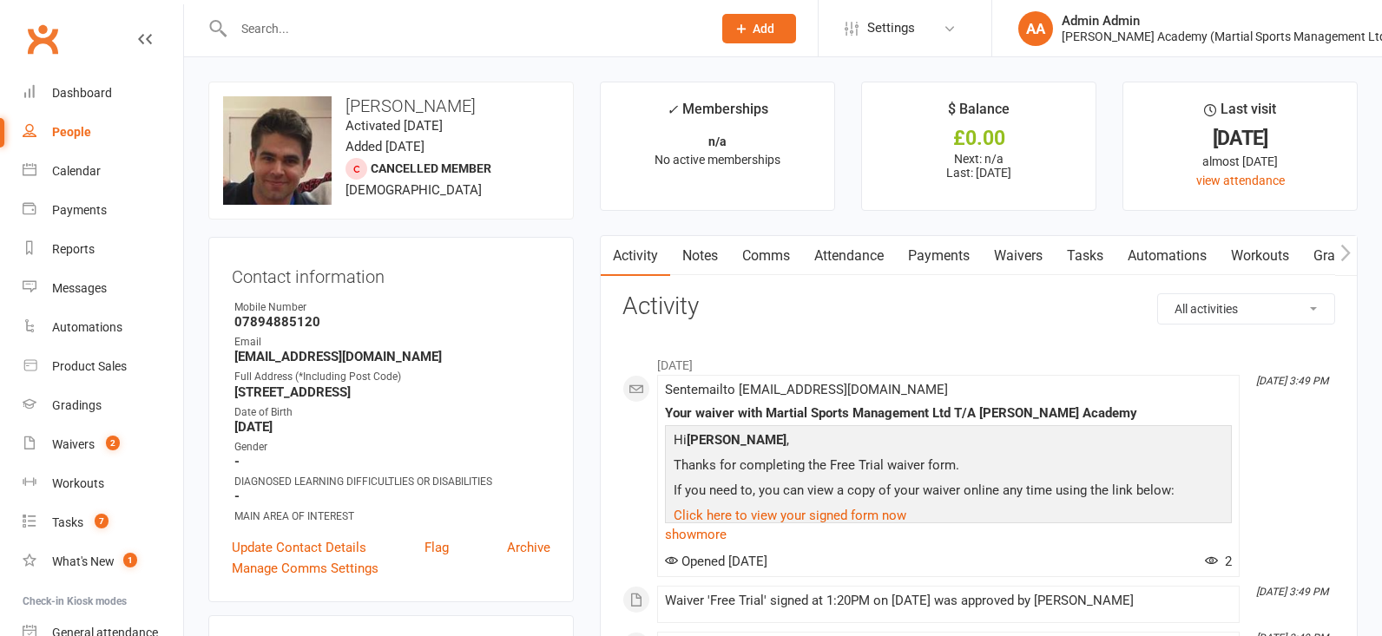 The height and width of the screenshot is (636, 1382). What do you see at coordinates (68, 522) in the screenshot?
I see `div: Tasks` at bounding box center [68, 522].